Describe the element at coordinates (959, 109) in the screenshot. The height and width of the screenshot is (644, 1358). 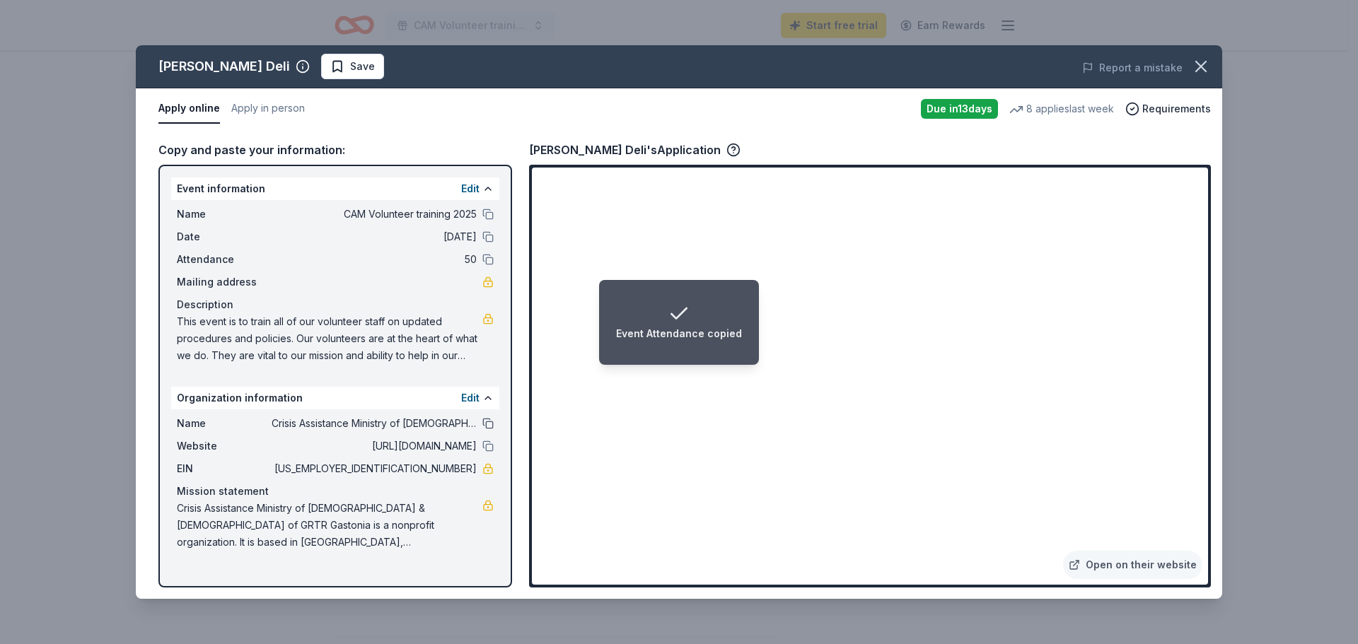
I see `div: Due in 13 days` at that location.